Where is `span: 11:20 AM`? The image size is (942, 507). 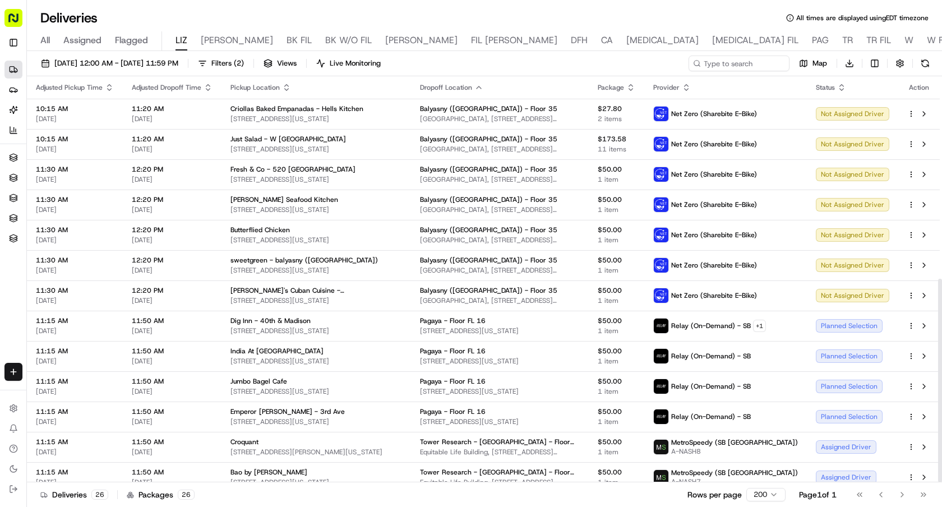 span: 11:20 AM is located at coordinates (172, 109).